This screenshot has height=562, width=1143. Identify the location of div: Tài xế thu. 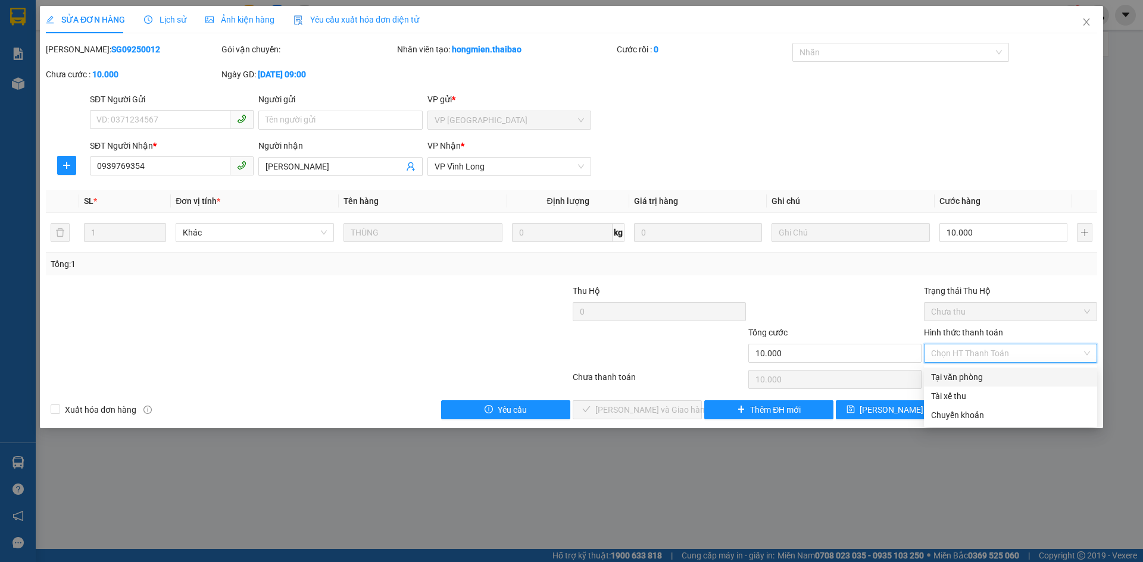
(1010, 396).